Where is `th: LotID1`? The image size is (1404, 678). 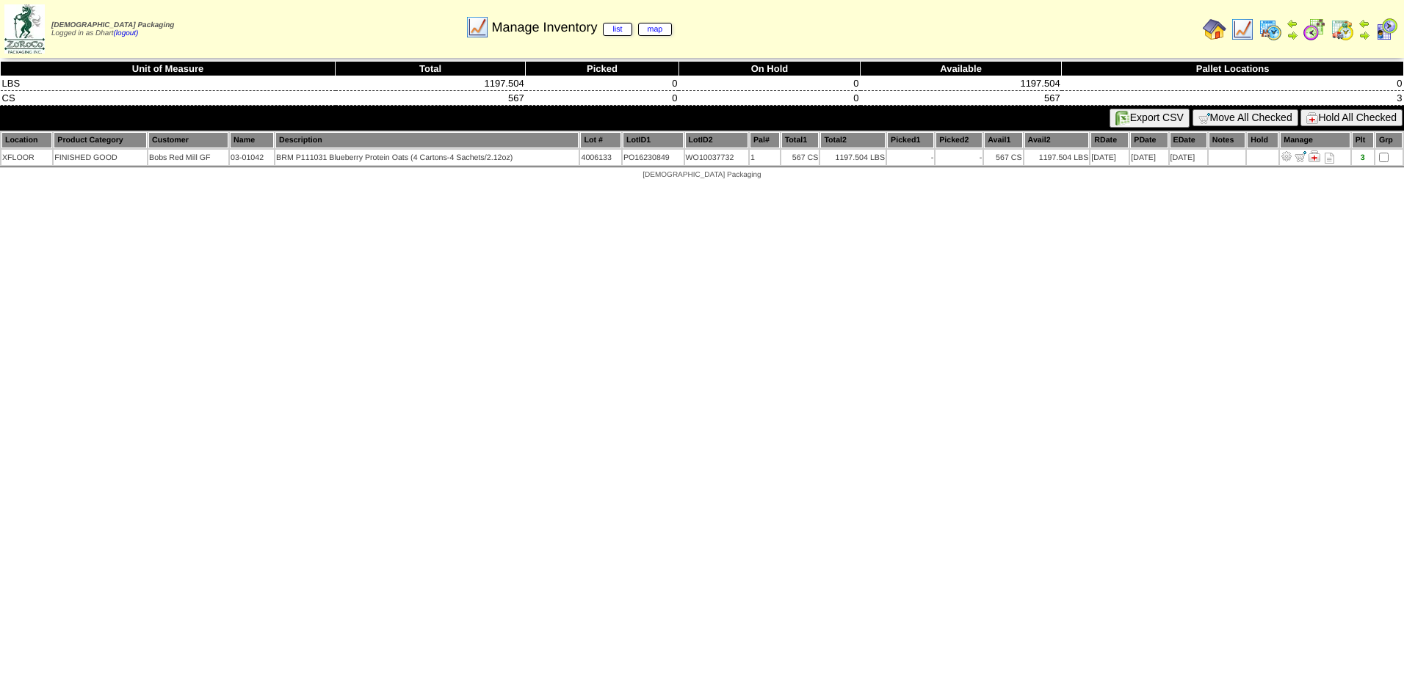
th: LotID1 is located at coordinates (653, 140).